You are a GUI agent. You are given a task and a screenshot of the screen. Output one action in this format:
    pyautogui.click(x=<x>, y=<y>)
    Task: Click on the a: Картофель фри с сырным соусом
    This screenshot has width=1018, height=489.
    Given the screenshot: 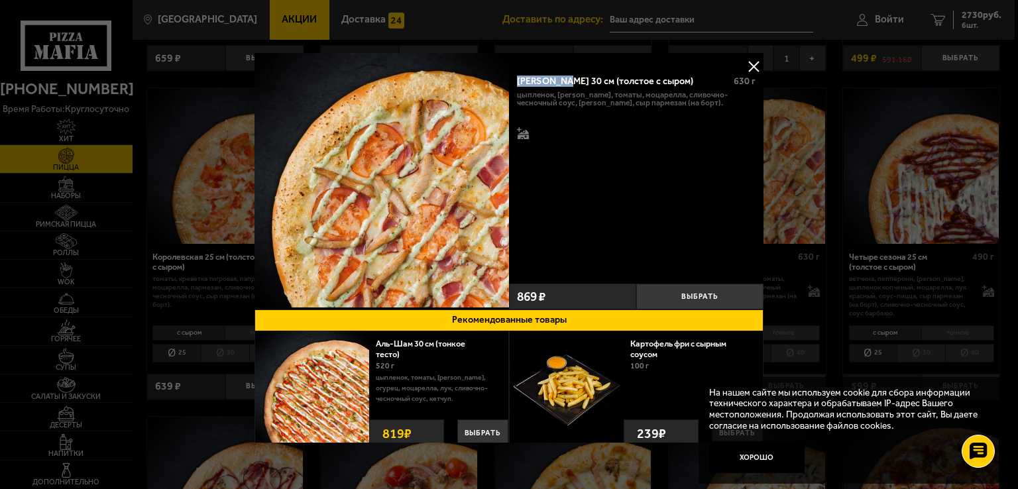 What is the action you would take?
    pyautogui.click(x=678, y=349)
    